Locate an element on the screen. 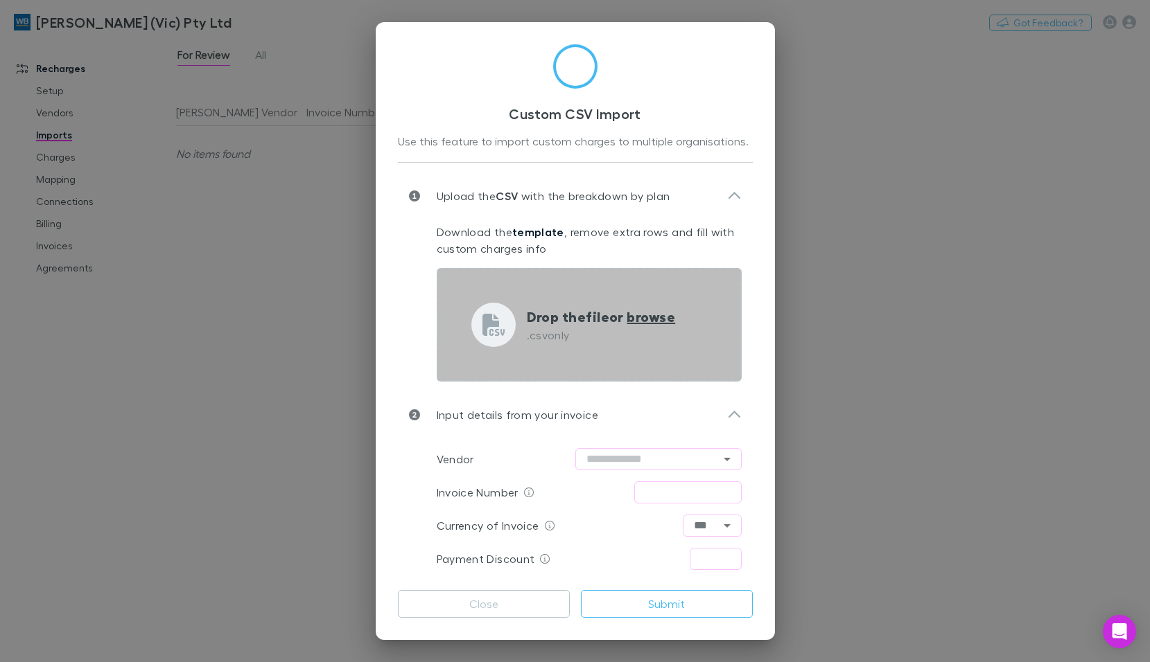 The height and width of the screenshot is (662, 1150). p: Download the , remove extra rows and fill with custom charges info is located at coordinates (589, 240).